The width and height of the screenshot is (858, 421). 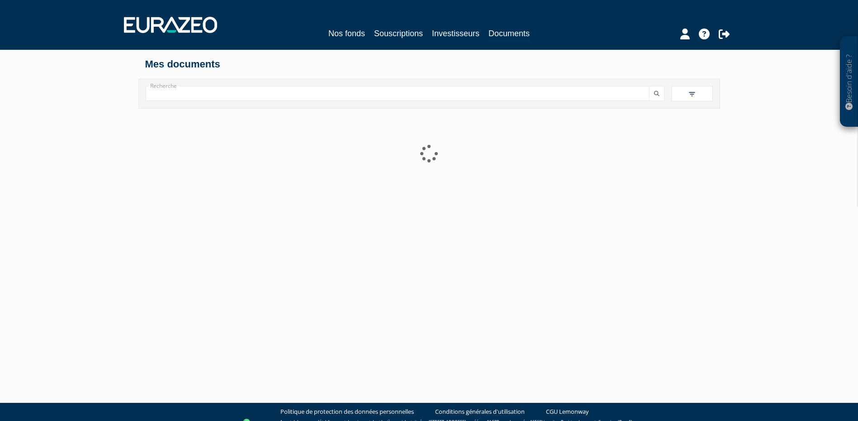 I want to click on a: Conditions générales d'utilisation, so click(x=480, y=411).